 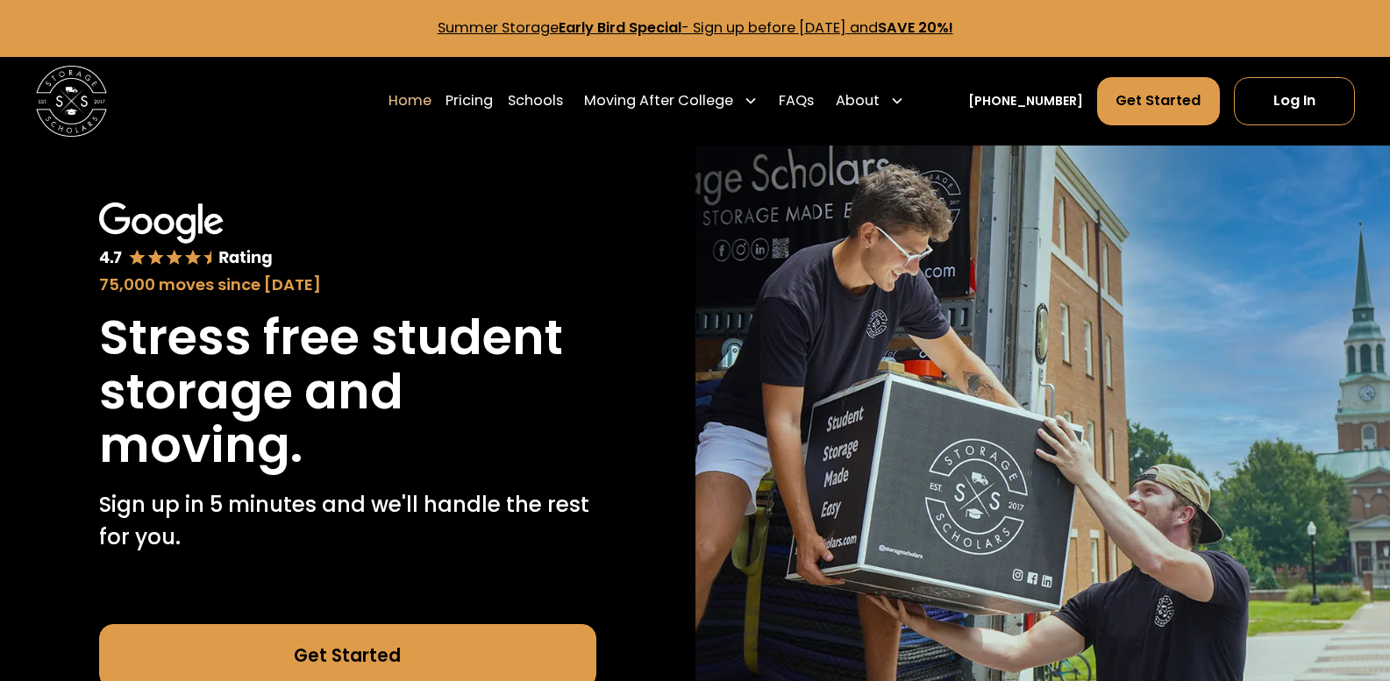 What do you see at coordinates (915, 27) in the screenshot?
I see `strong: SAVE 20%!` at bounding box center [915, 27].